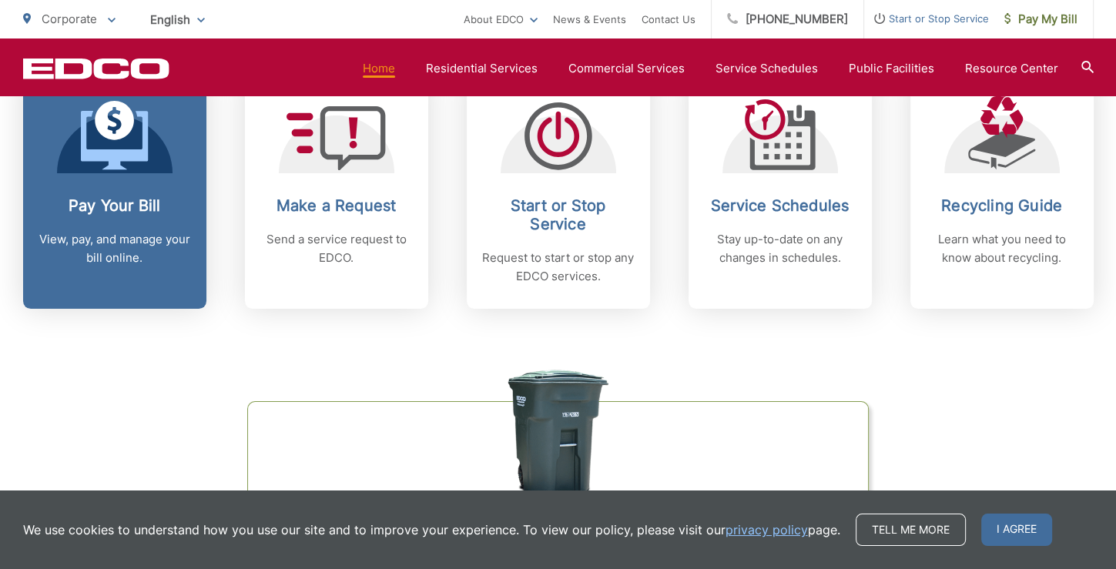  Describe the element at coordinates (1016, 530) in the screenshot. I see `span: I agree` at that location.